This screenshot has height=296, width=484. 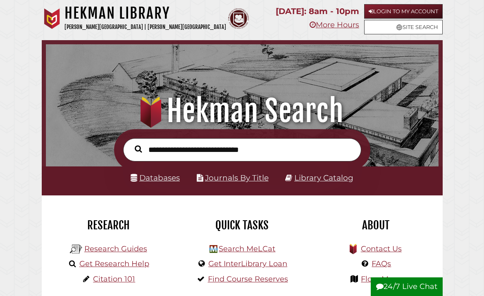 What do you see at coordinates (404, 11) in the screenshot?
I see `a: Login to My Account` at bounding box center [404, 11].